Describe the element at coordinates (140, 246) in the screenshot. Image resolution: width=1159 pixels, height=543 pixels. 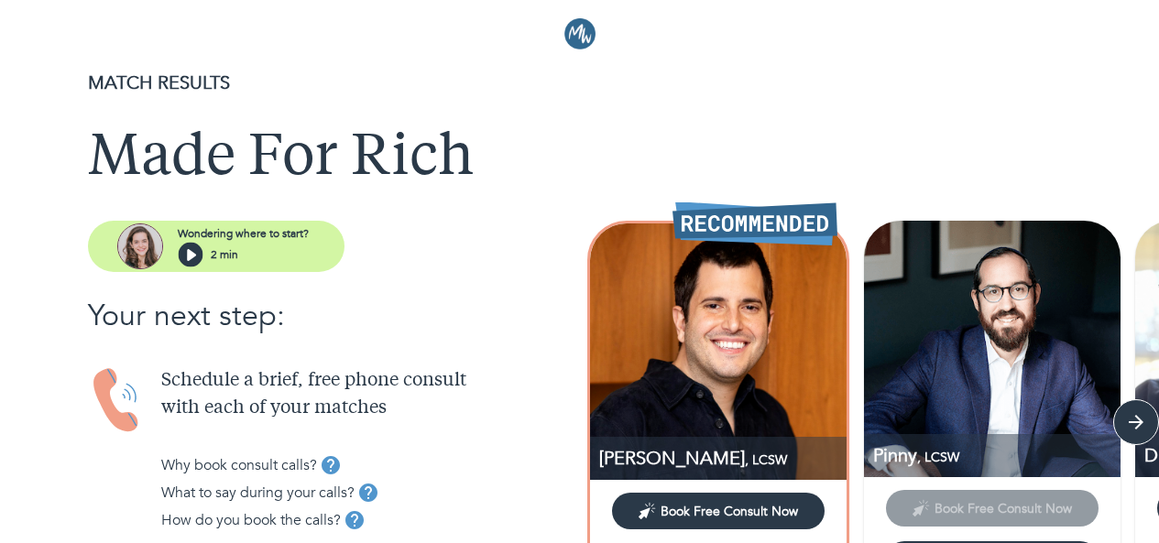
I see `img: assistant` at that location.